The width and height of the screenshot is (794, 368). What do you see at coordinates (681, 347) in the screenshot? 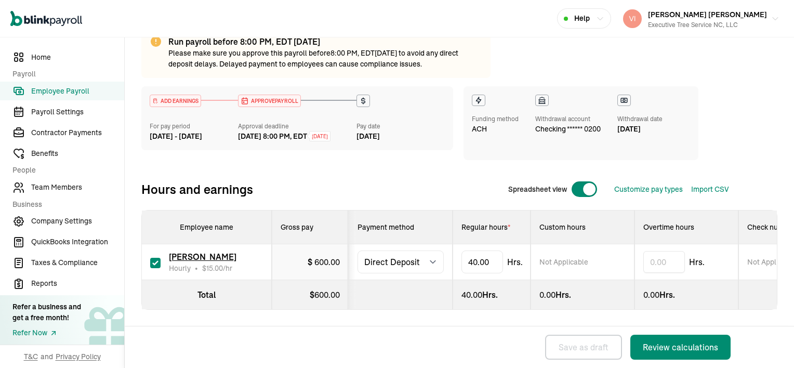
I see `div: Review calculations` at bounding box center [681, 347].